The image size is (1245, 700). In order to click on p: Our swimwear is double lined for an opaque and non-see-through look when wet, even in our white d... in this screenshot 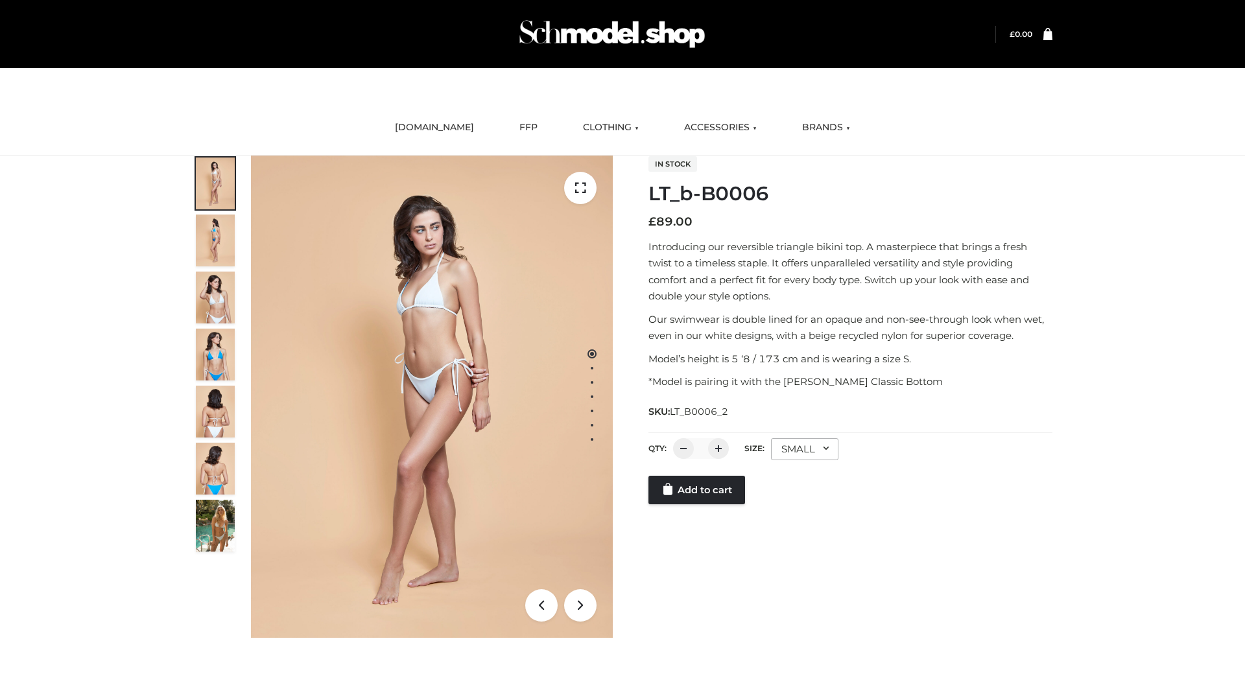, I will do `click(850, 328)`.